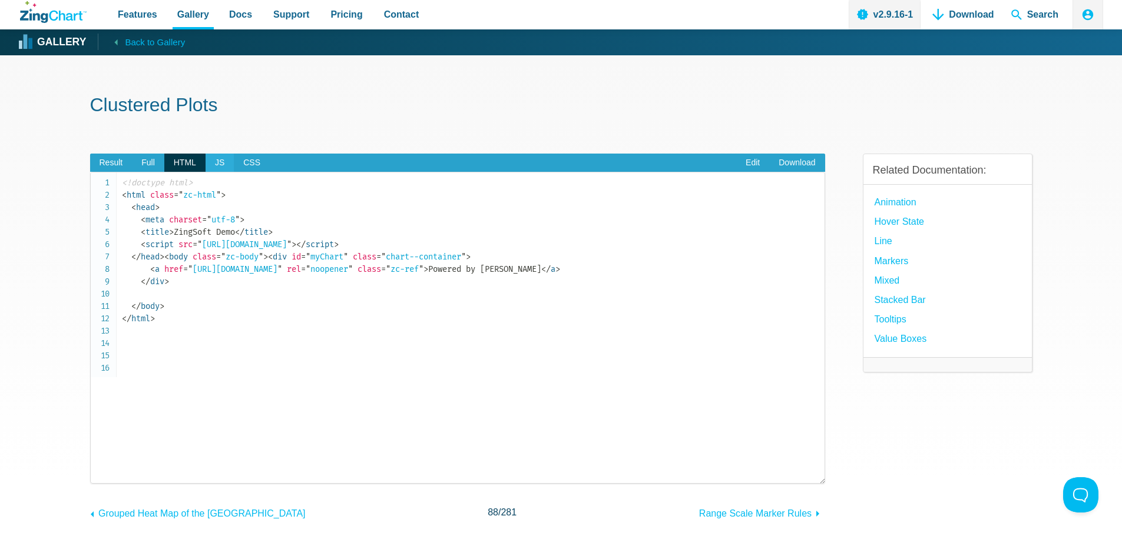 The image size is (1122, 536). I want to click on span: src, so click(185, 244).